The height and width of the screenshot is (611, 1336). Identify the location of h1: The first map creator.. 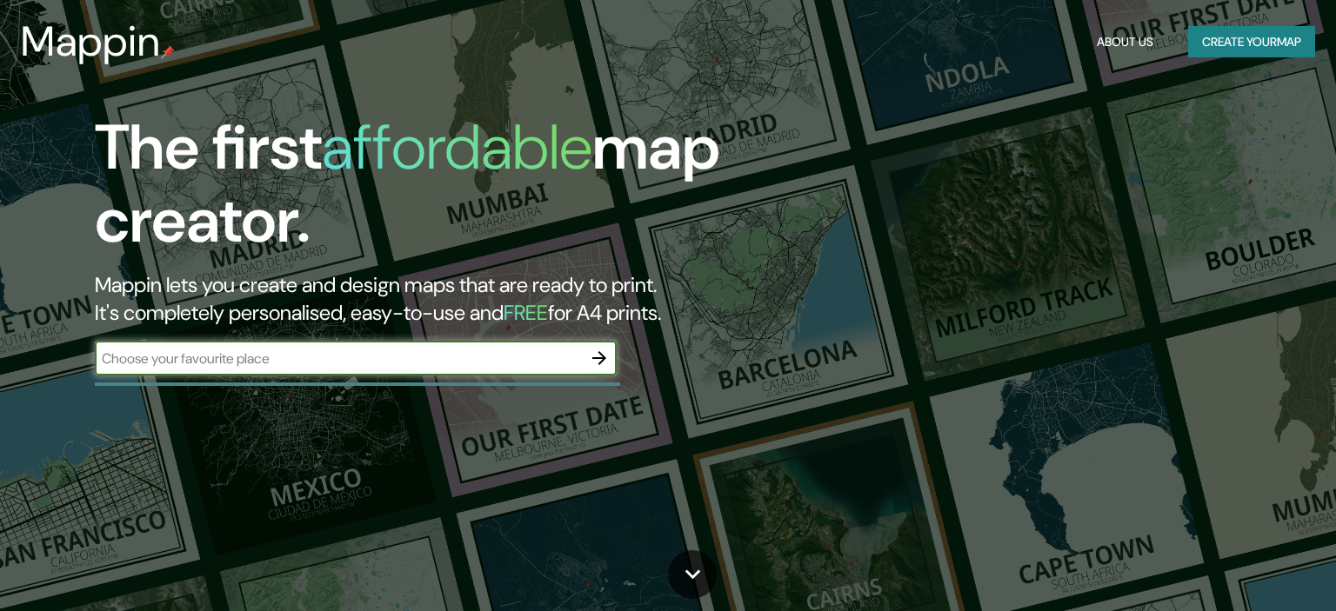
(429, 191).